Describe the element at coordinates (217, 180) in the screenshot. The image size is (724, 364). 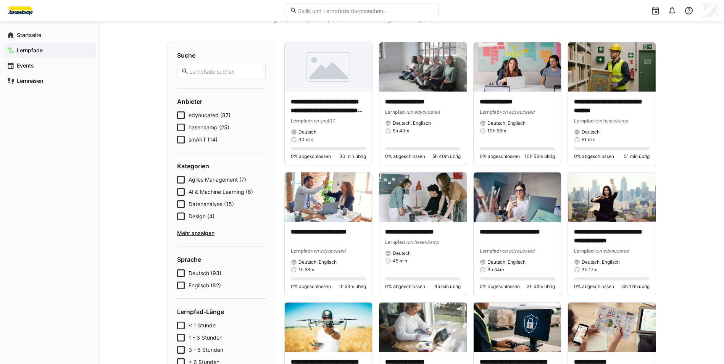
I see `span: Agiles Management (7)` at that location.